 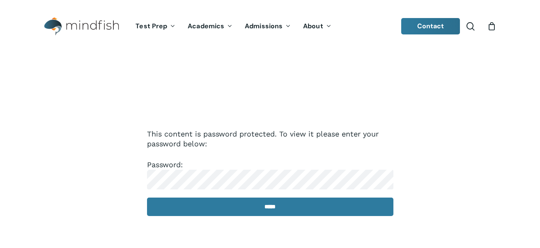 What do you see at coordinates (431, 26) in the screenshot?
I see `span: Contact` at bounding box center [431, 26].